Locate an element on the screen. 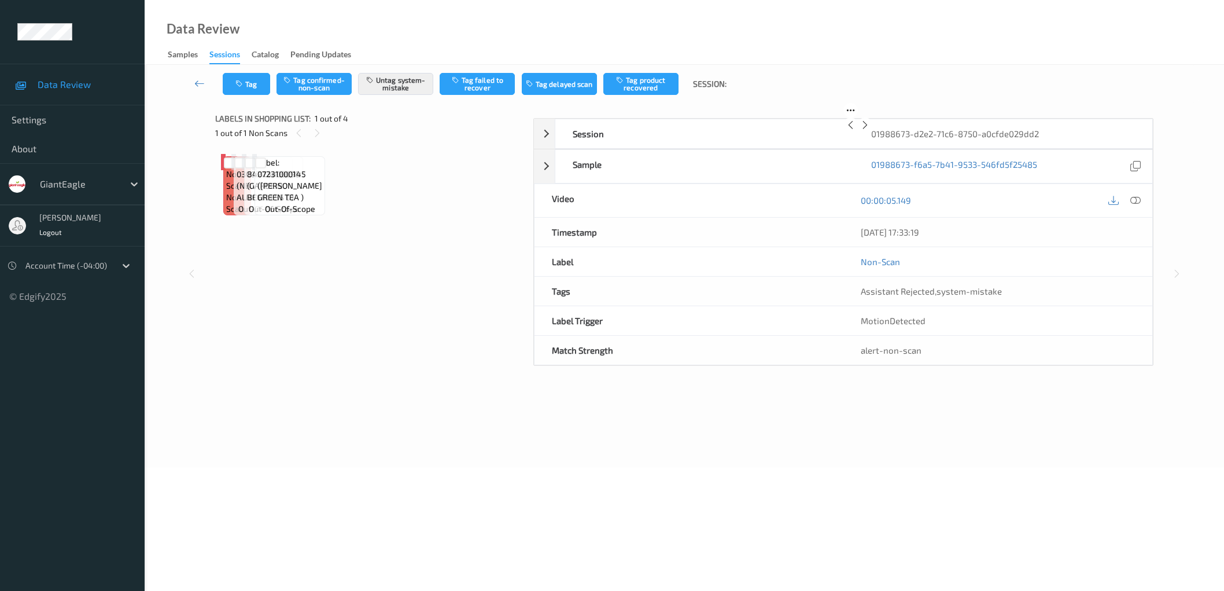  button: Tag confirmed-non-scan is located at coordinates (314, 84).